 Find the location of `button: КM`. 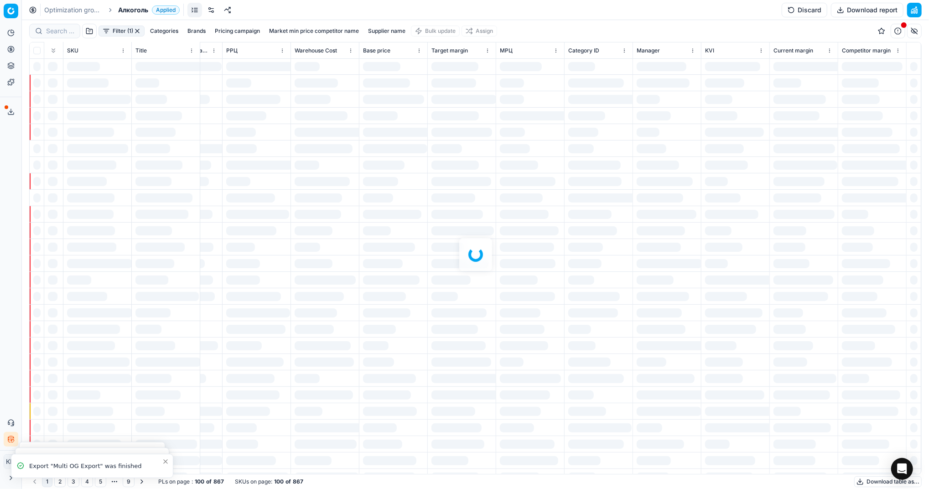

button: КM is located at coordinates (11, 461).